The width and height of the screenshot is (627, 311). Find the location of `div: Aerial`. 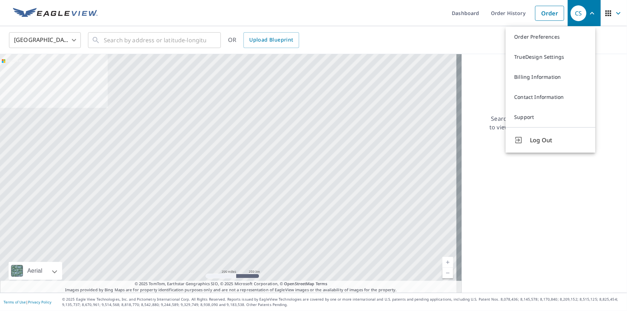

div: Aerial is located at coordinates (35, 271).